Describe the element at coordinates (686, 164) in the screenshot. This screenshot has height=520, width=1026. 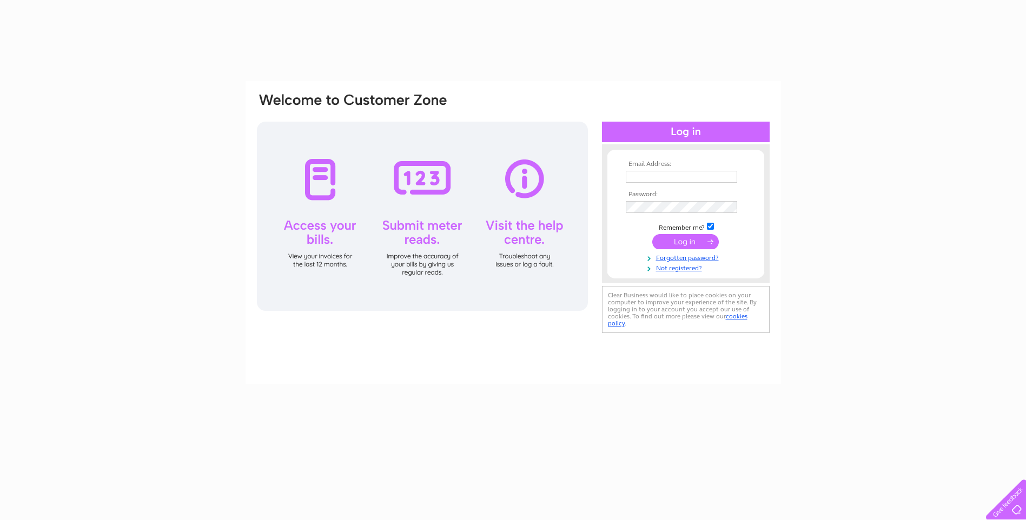
I see `th: Email Address:` at that location.